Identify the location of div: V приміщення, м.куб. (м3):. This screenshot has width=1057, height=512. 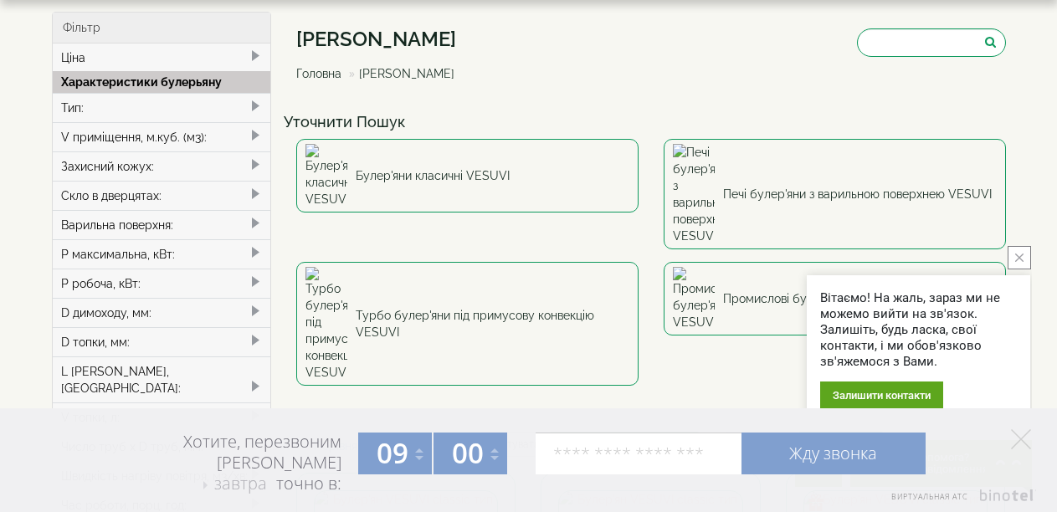
(162, 136).